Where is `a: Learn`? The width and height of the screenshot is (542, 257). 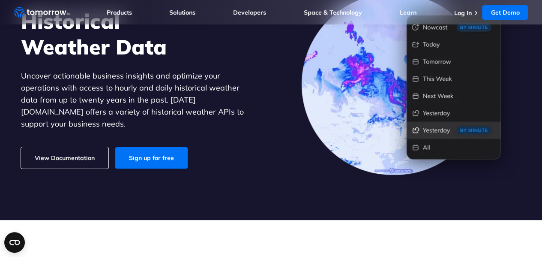 a: Learn is located at coordinates (408, 12).